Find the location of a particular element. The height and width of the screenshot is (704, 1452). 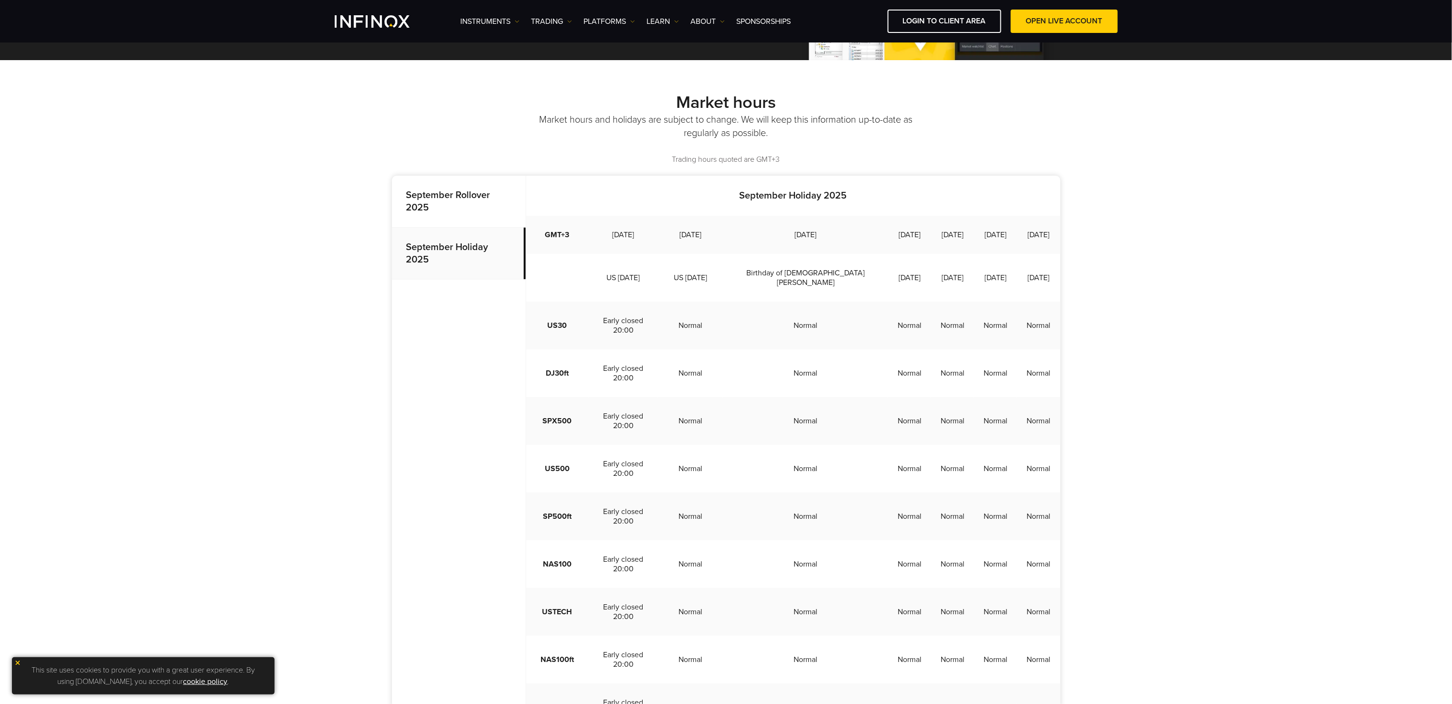

td: DJ30ft is located at coordinates (557, 373).